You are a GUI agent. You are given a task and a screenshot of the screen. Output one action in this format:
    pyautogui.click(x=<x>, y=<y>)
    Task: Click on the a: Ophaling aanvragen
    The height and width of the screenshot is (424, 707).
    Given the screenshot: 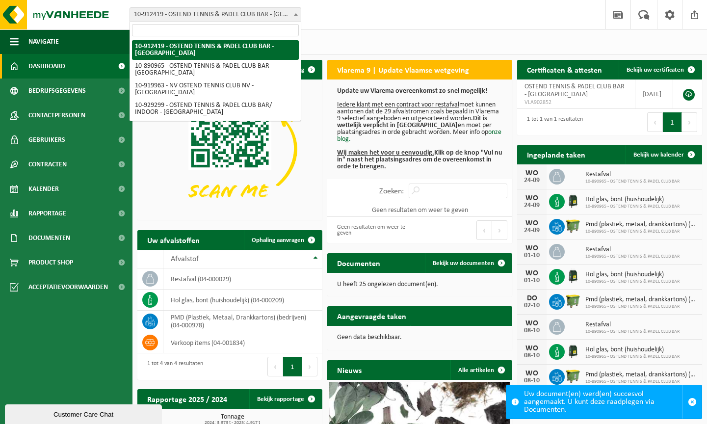 What is the action you would take?
    pyautogui.click(x=283, y=240)
    